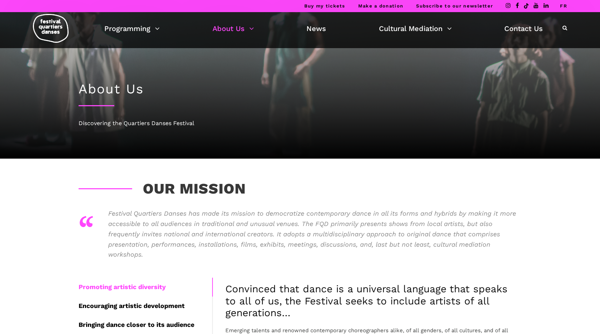  I want to click on h1: About Us, so click(300, 89).